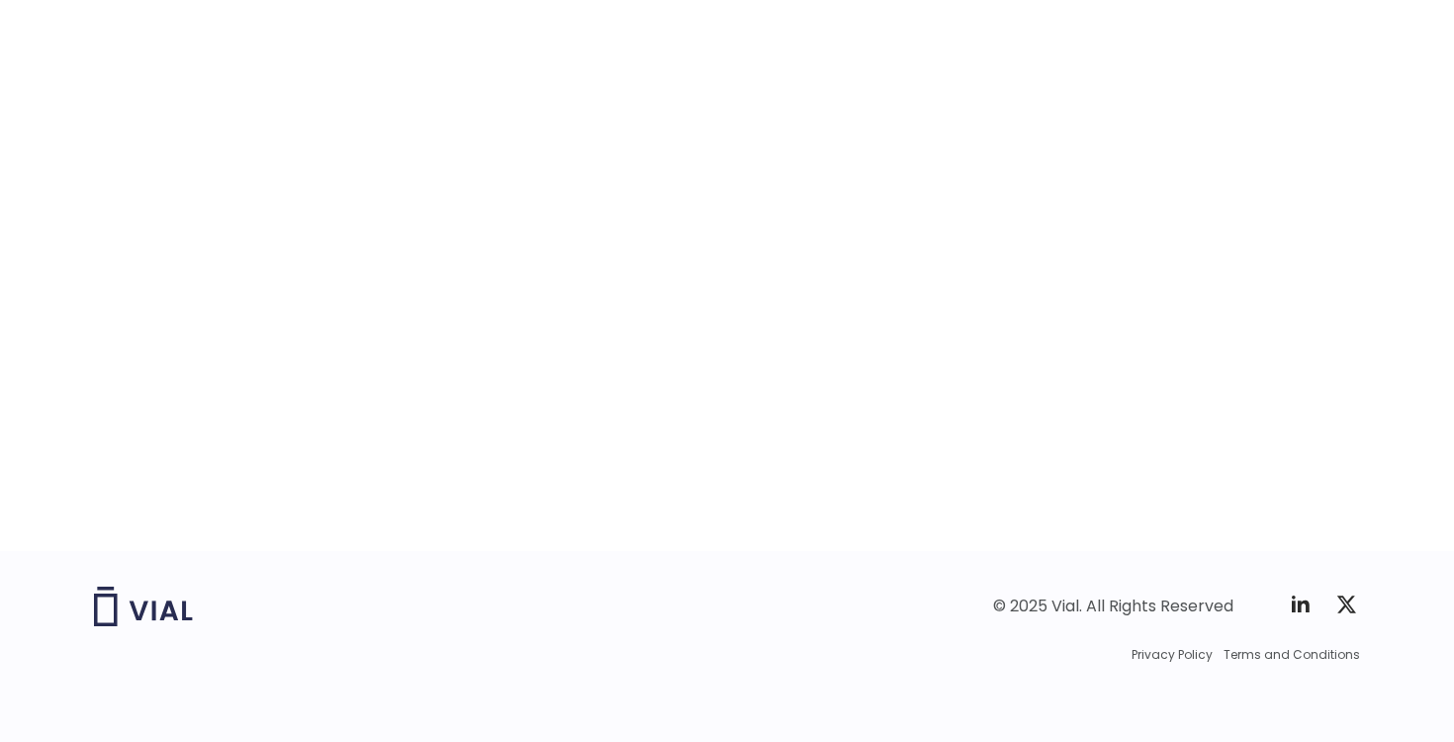 The image size is (1454, 742). I want to click on div: © 2025 Vial. All Rights Reserved, so click(1113, 606).